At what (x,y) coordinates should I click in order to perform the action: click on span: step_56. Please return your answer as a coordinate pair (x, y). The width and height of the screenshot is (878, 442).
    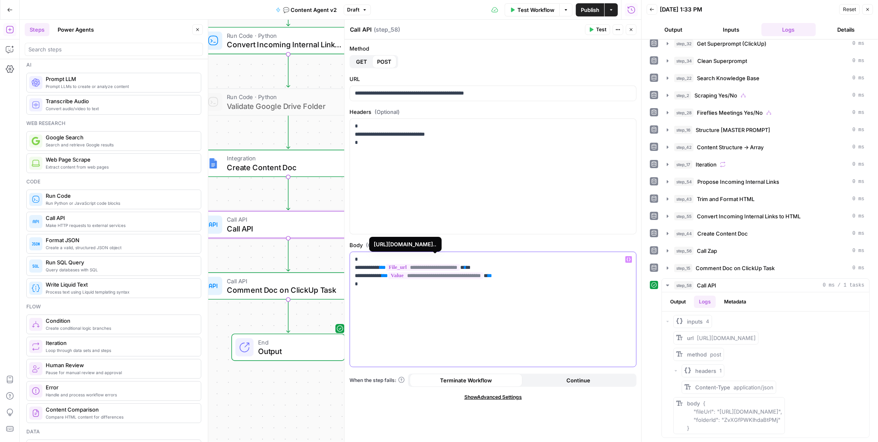
    Looking at the image, I should click on (684, 251).